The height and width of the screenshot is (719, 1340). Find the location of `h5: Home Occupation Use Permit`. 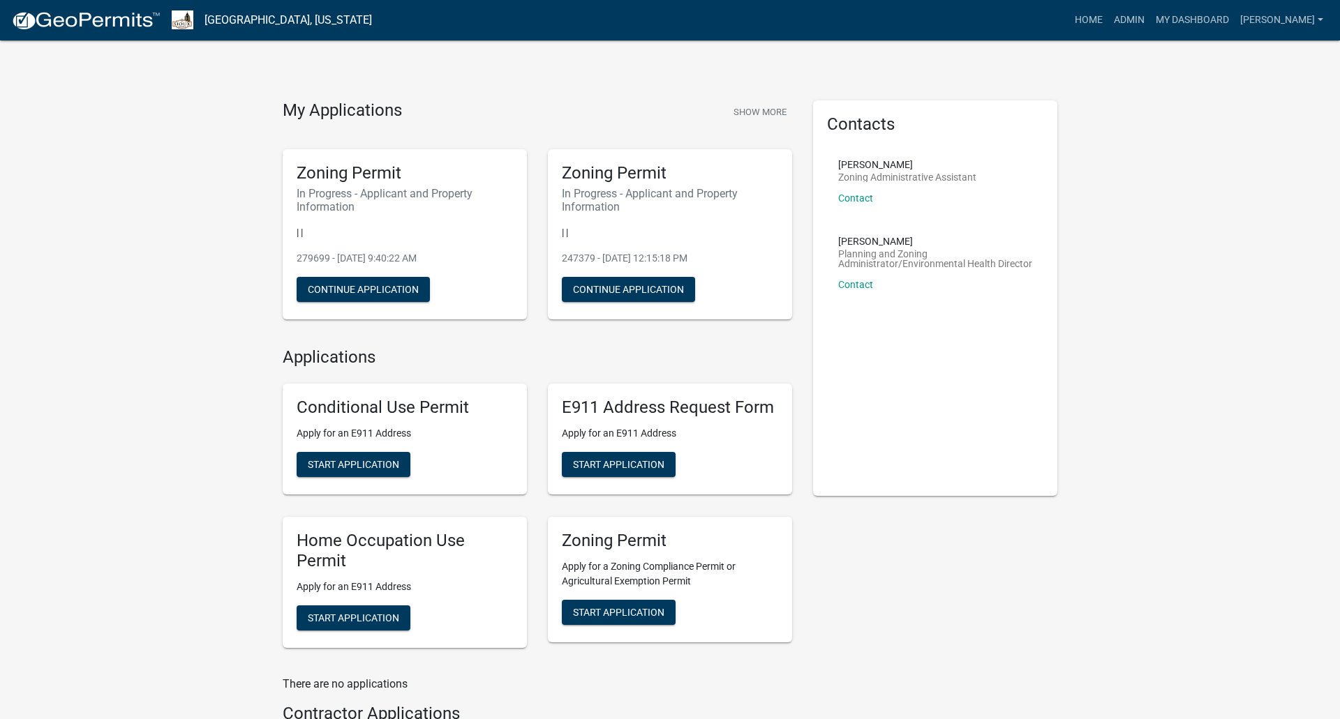

h5: Home Occupation Use Permit is located at coordinates (405, 551).